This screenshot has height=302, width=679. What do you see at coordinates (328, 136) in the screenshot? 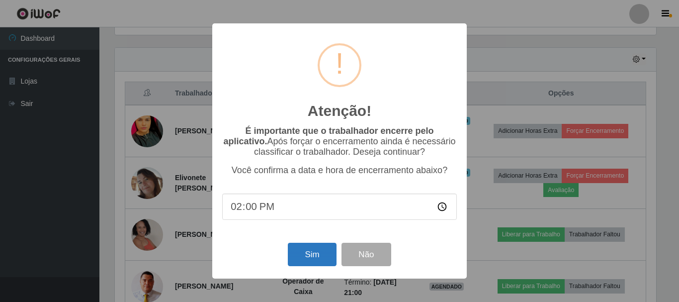
I see `b: É importante que o trabalhador encerre pelo aplicativo.` at bounding box center [328, 136].